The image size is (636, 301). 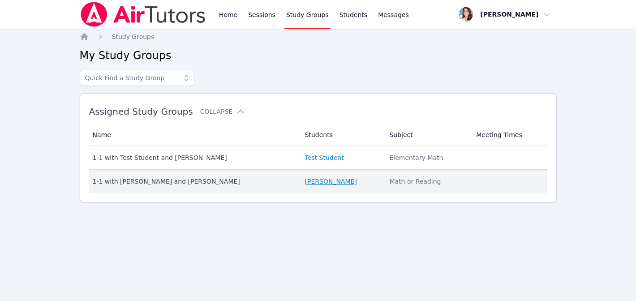 I want to click on nav: Breadcrumb, so click(x=318, y=37).